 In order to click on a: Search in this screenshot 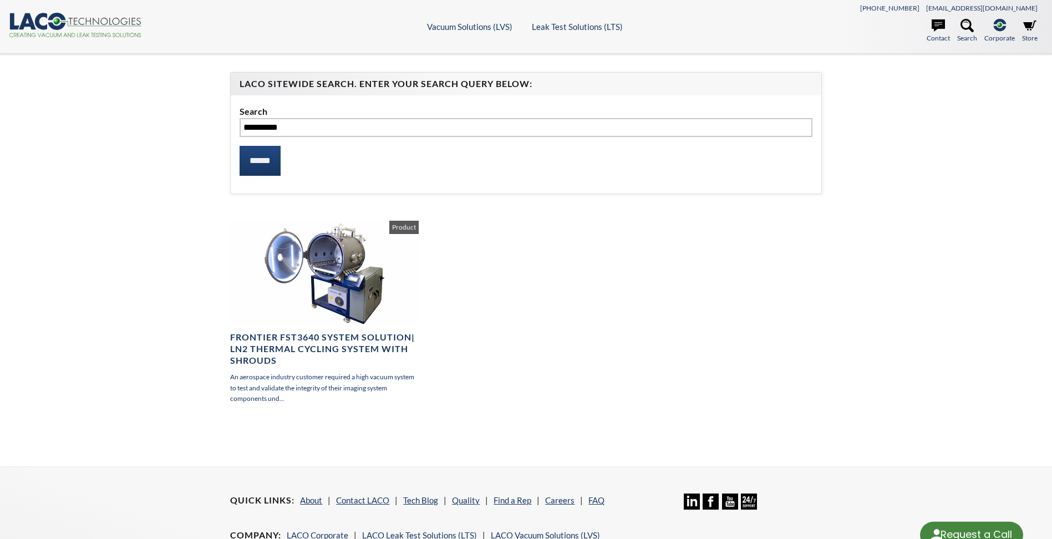, I will do `click(967, 31)`.